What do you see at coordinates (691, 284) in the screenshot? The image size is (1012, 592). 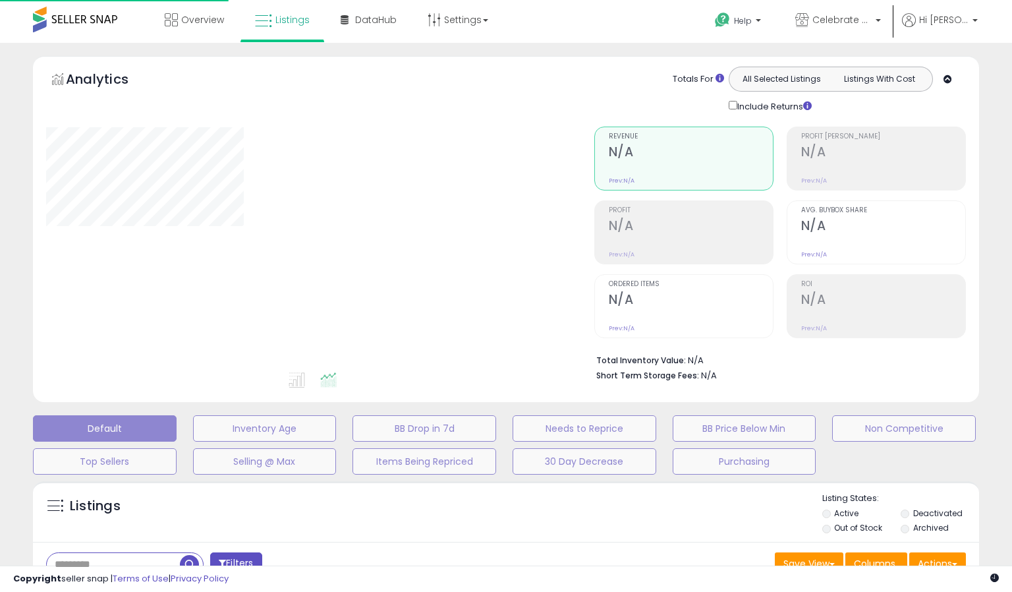 I see `span: Ordered Items` at bounding box center [691, 284].